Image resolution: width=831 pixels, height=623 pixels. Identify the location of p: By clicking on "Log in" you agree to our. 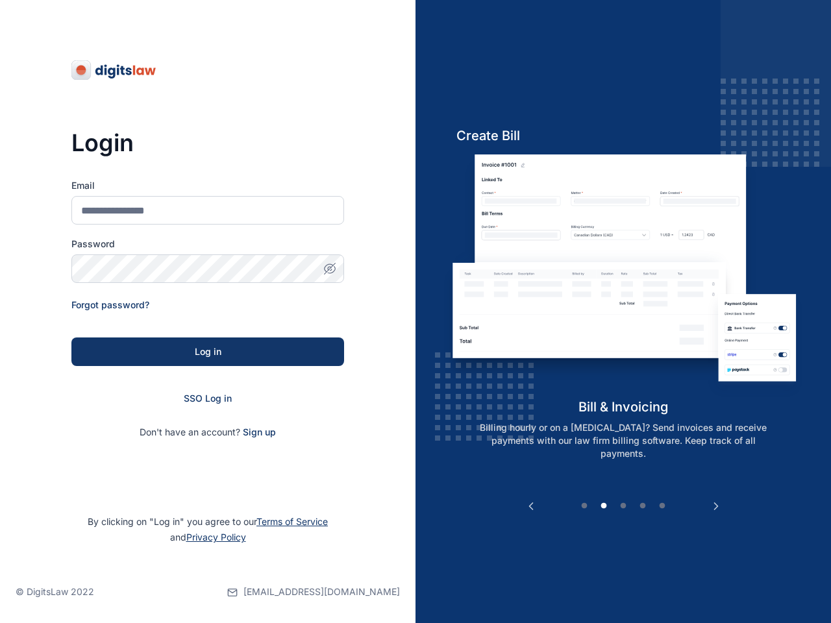
(208, 530).